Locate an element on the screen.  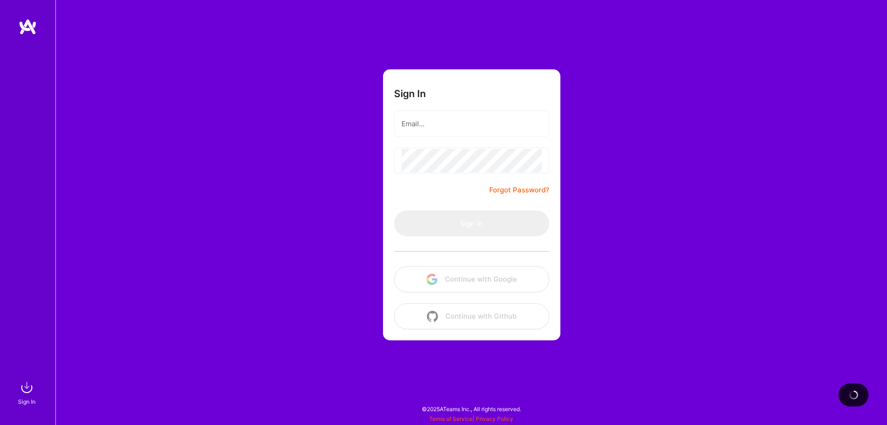
img: sign in is located at coordinates (27, 387).